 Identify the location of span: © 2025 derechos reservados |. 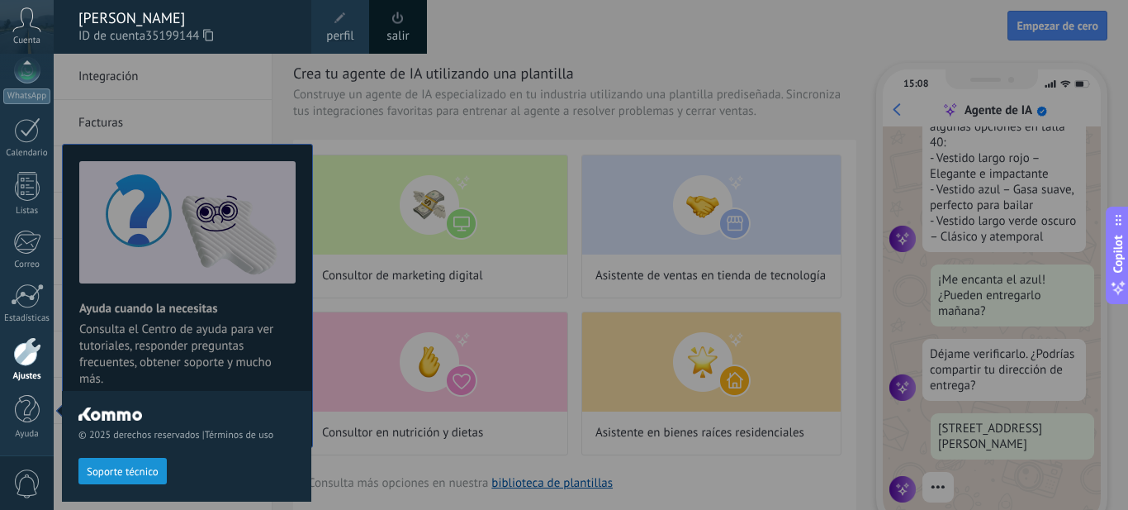
(187, 434).